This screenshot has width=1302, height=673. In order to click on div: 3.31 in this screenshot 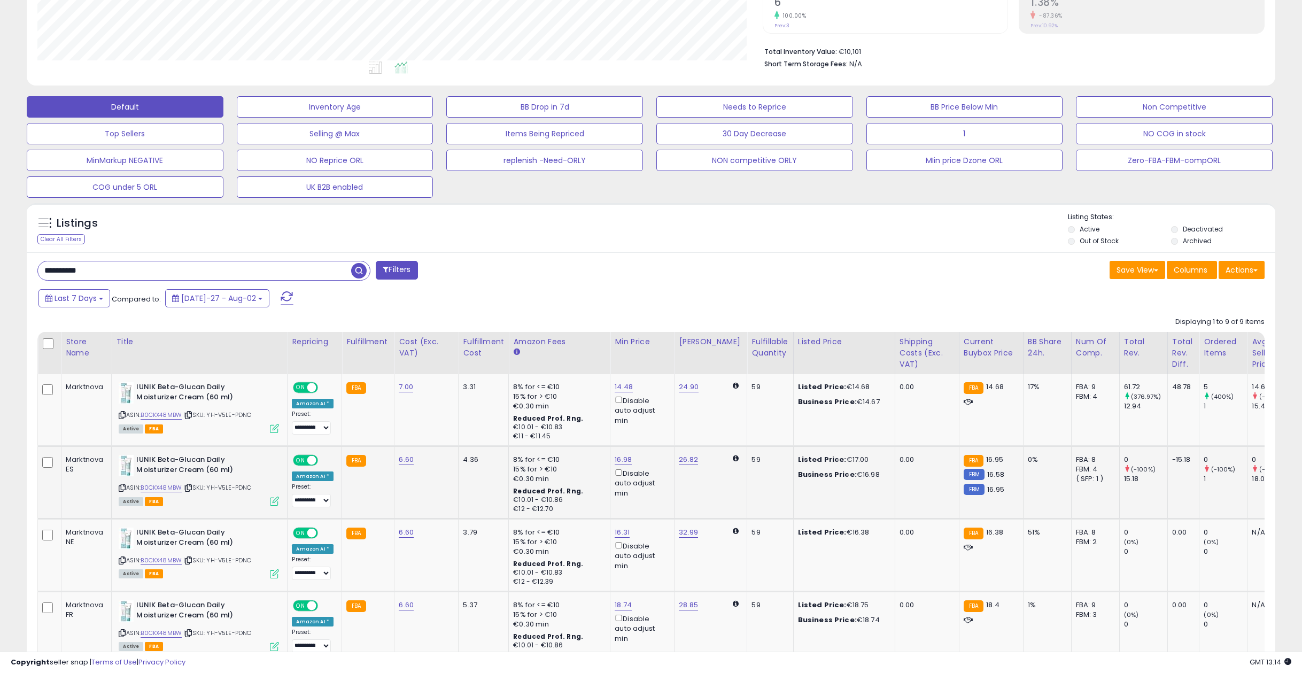, I will do `click(482, 387)`.